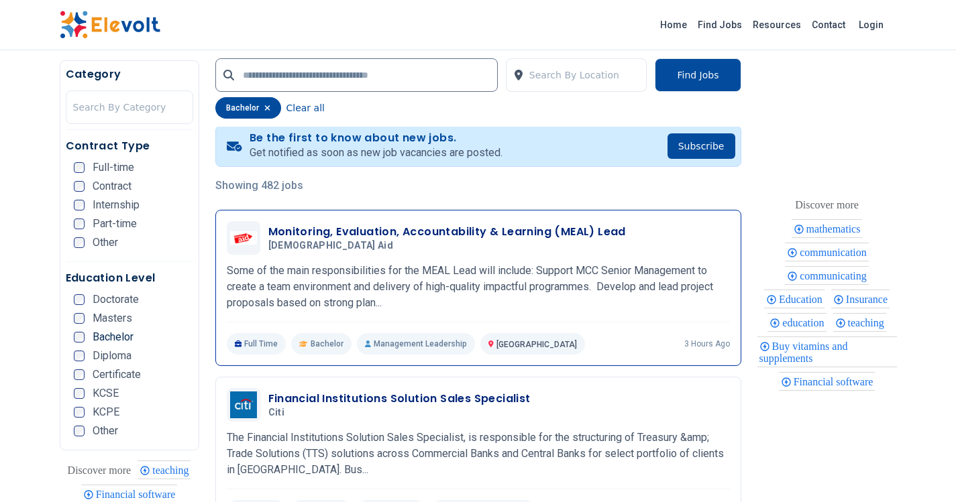  What do you see at coordinates (720, 25) in the screenshot?
I see `a: Find Jobs` at bounding box center [720, 25].